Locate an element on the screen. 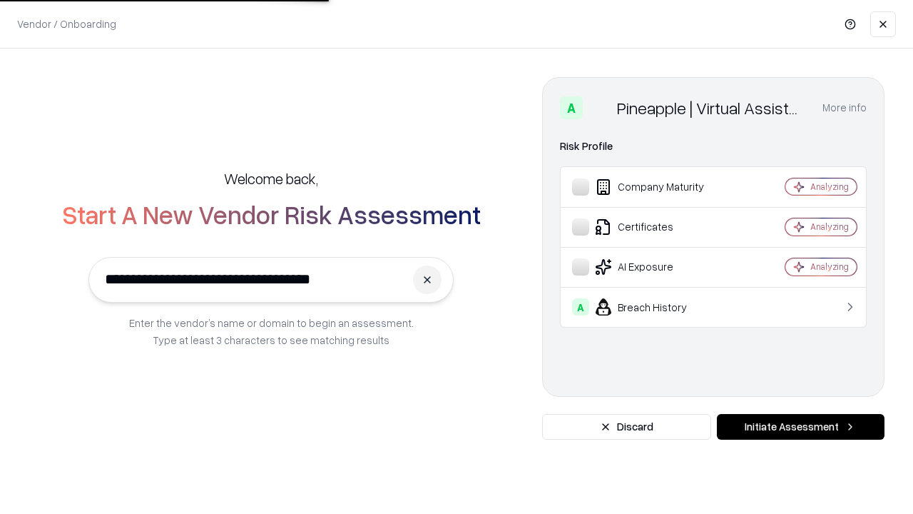 The width and height of the screenshot is (913, 514). div: Company Maturity is located at coordinates (657, 187).